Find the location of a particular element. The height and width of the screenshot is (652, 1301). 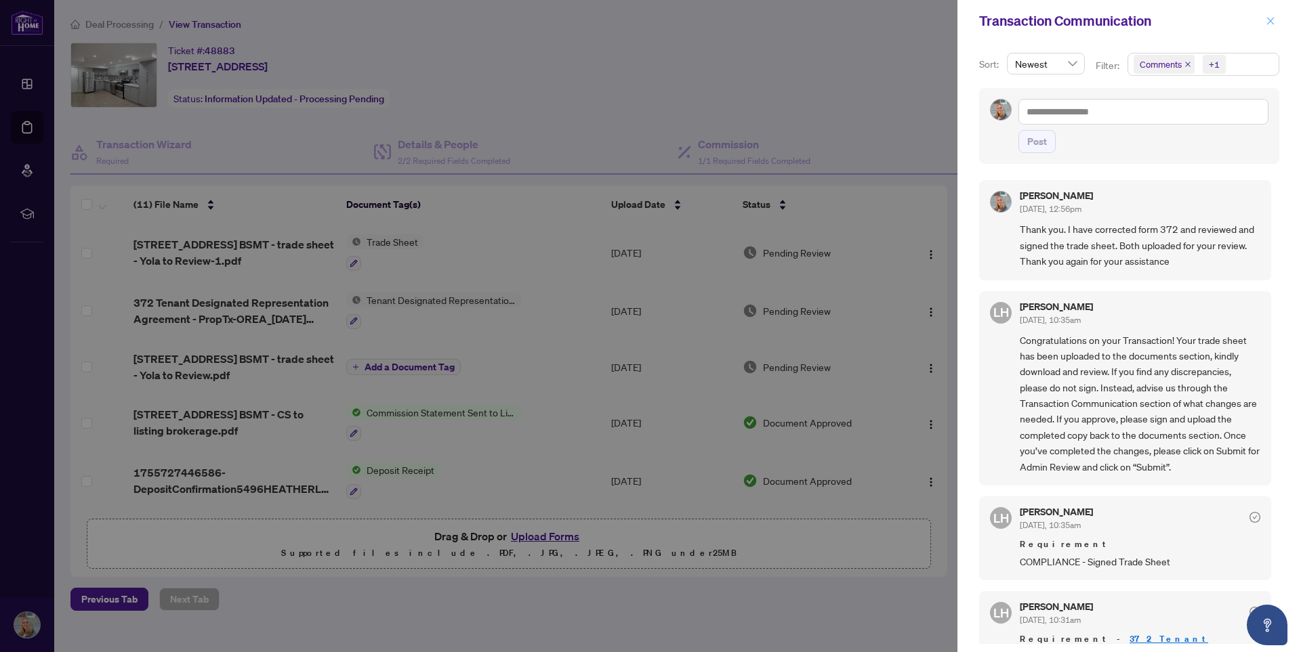

span: Congratulations on your Transaction! Your trade sheet has been uploaded to the documents section,... is located at coordinates (1140, 404).